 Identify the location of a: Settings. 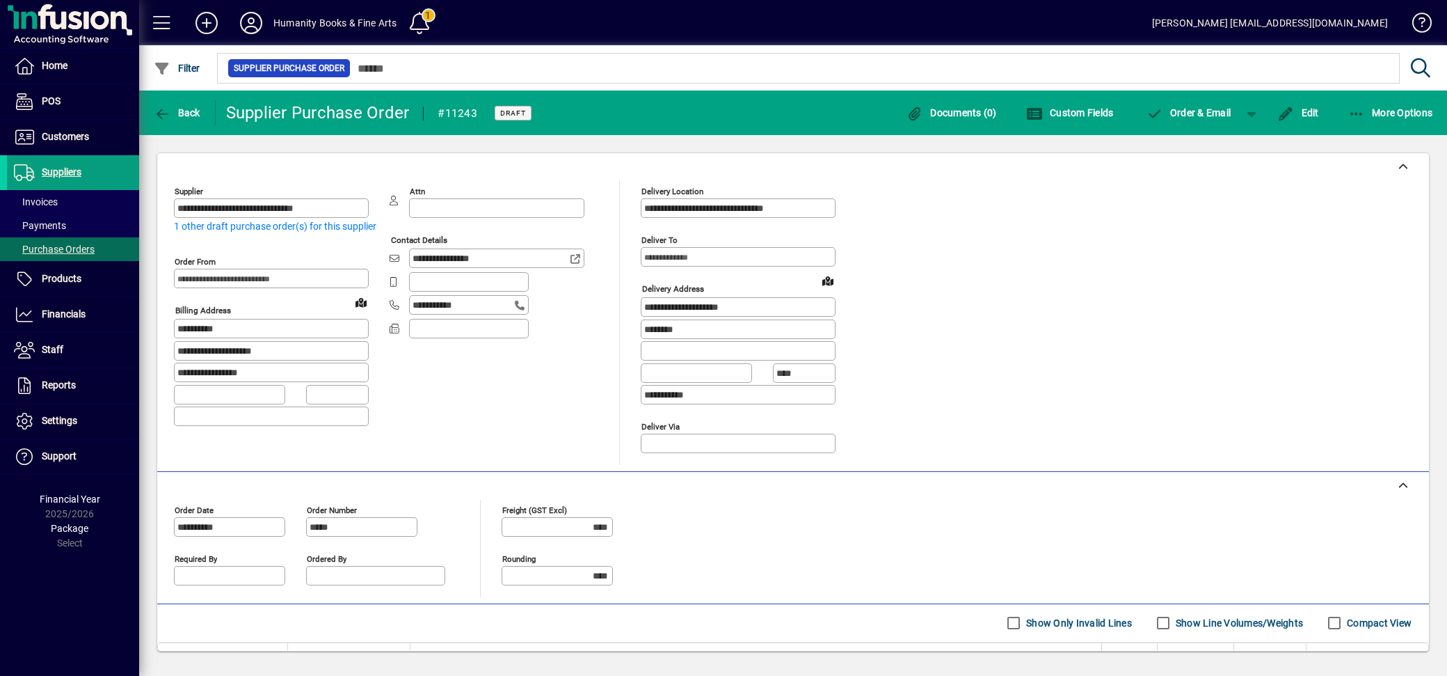
(73, 421).